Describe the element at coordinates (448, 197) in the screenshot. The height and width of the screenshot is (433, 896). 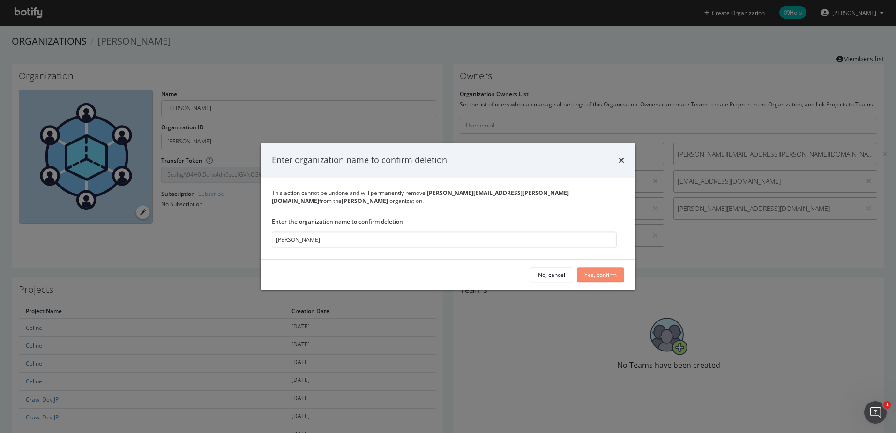
I see `div: This action cannot be undone and will permanently remove from the organization.` at that location.